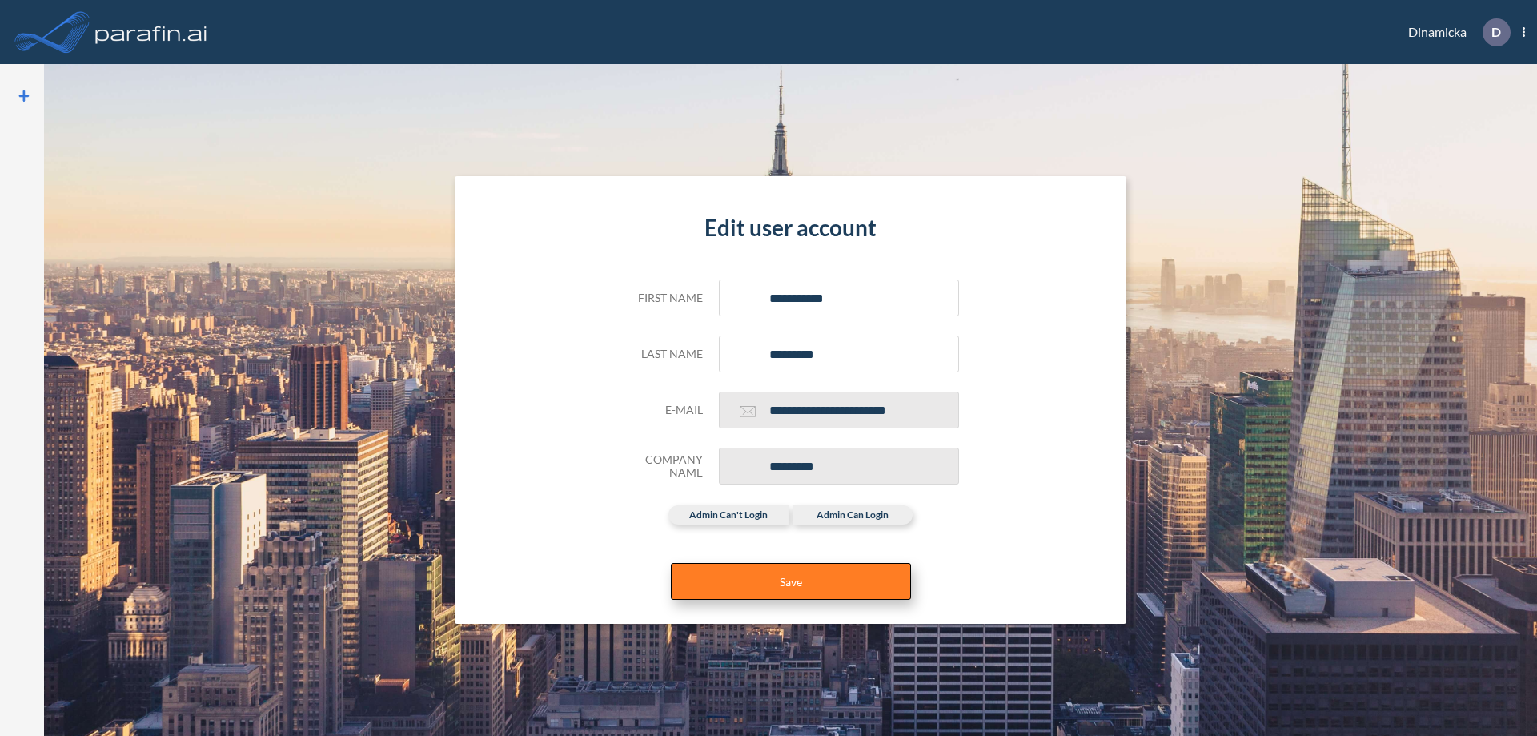 The width and height of the screenshot is (1537, 736). Describe the element at coordinates (151, 32) in the screenshot. I see `img: logo` at that location.